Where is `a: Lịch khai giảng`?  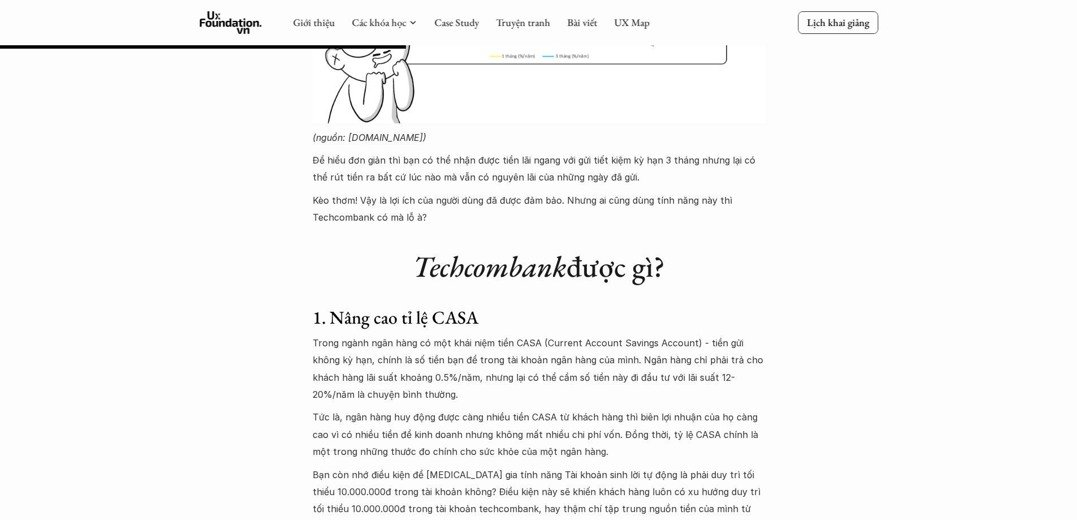
a: Lịch khai giảng is located at coordinates (838, 22).